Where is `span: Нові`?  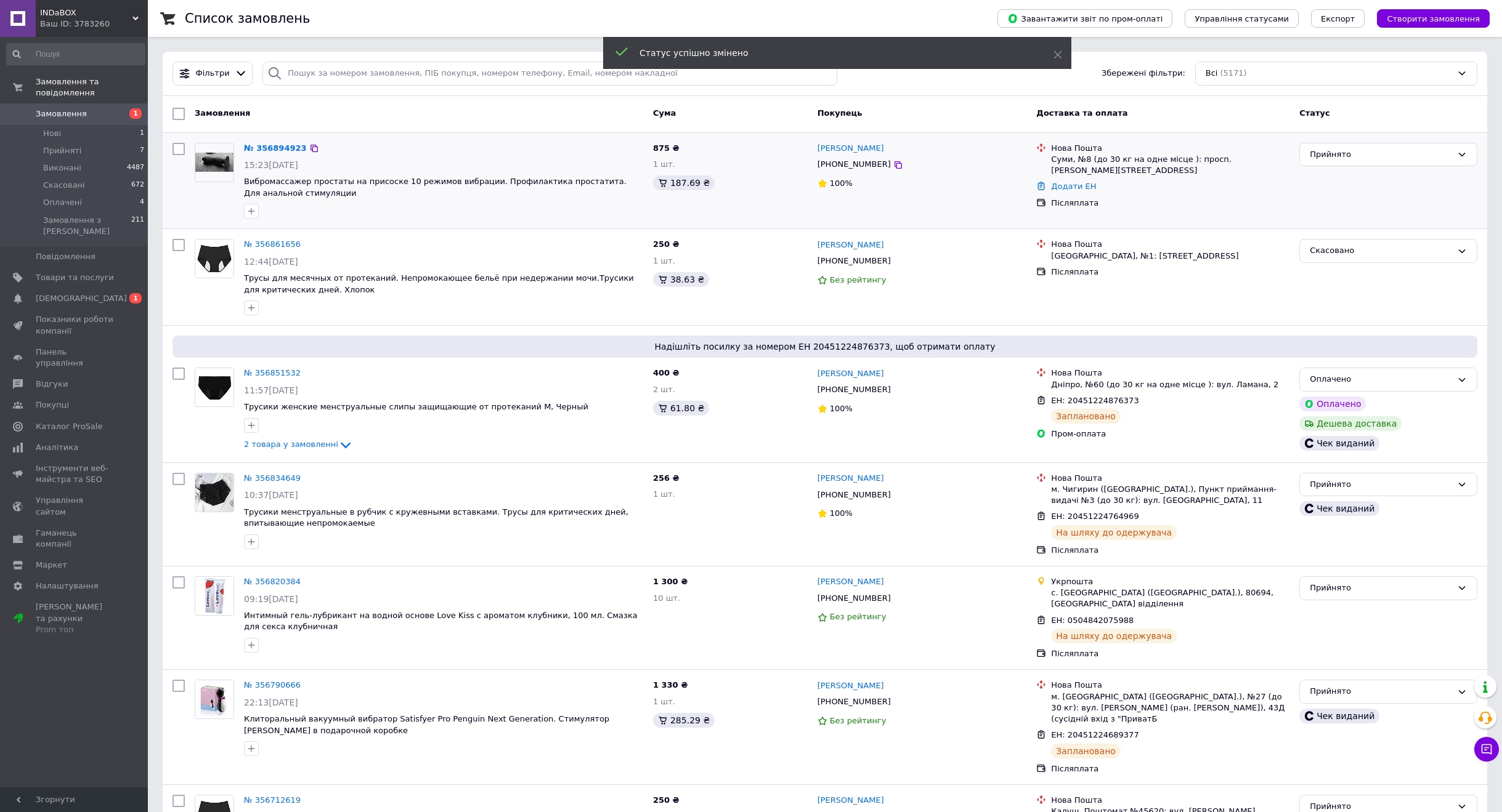
span: Нові is located at coordinates (51, 133).